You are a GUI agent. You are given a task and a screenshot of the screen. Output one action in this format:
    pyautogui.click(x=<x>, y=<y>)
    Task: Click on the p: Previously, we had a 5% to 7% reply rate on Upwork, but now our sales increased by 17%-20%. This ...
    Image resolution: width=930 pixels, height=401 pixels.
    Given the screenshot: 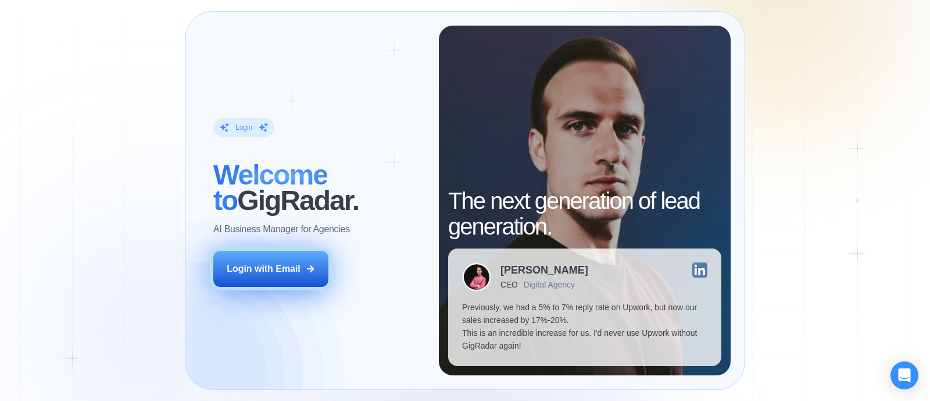 What is the action you would take?
    pyautogui.click(x=584, y=326)
    